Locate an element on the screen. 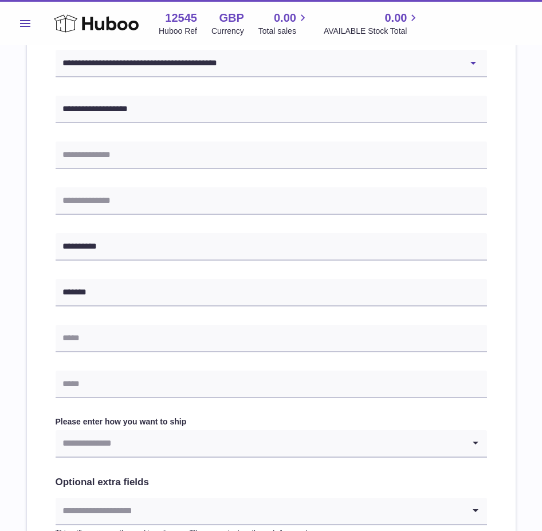 This screenshot has width=542, height=531. span: Total sales is located at coordinates (284, 31).